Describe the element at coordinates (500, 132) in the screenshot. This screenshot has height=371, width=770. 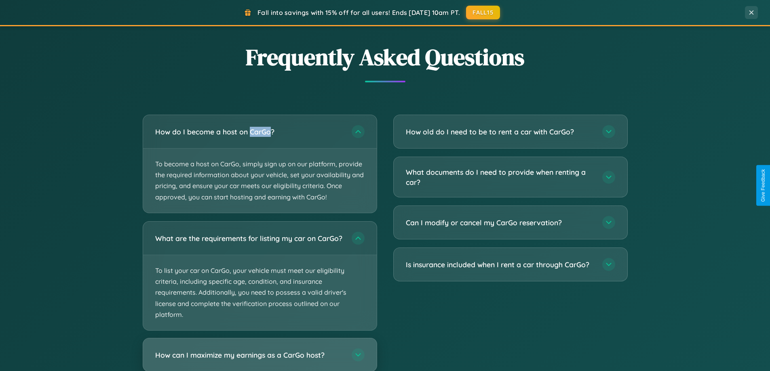
I see `h3: How old do I need to be to rent a car with CarGo?` at that location.